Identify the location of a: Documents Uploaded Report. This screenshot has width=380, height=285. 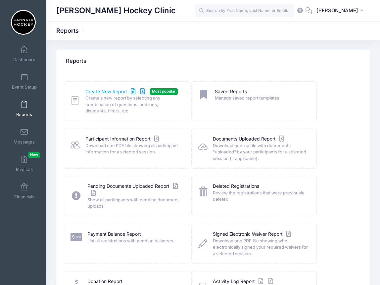
(249, 139).